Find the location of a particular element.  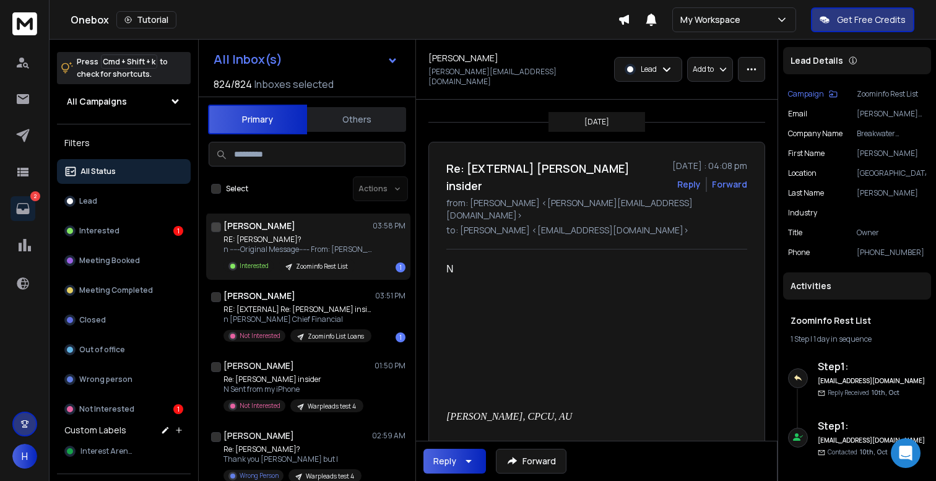

p: Reply Received is located at coordinates (864, 393).